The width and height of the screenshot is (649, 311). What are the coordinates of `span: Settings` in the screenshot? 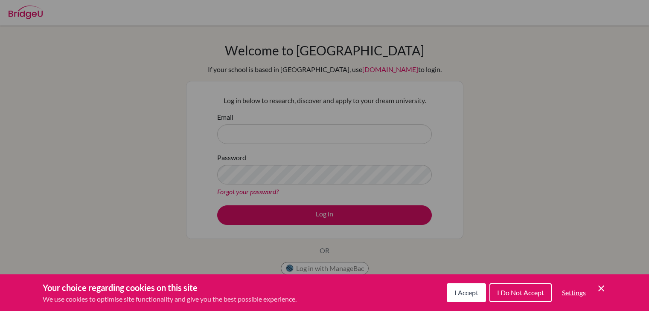 It's located at (574, 293).